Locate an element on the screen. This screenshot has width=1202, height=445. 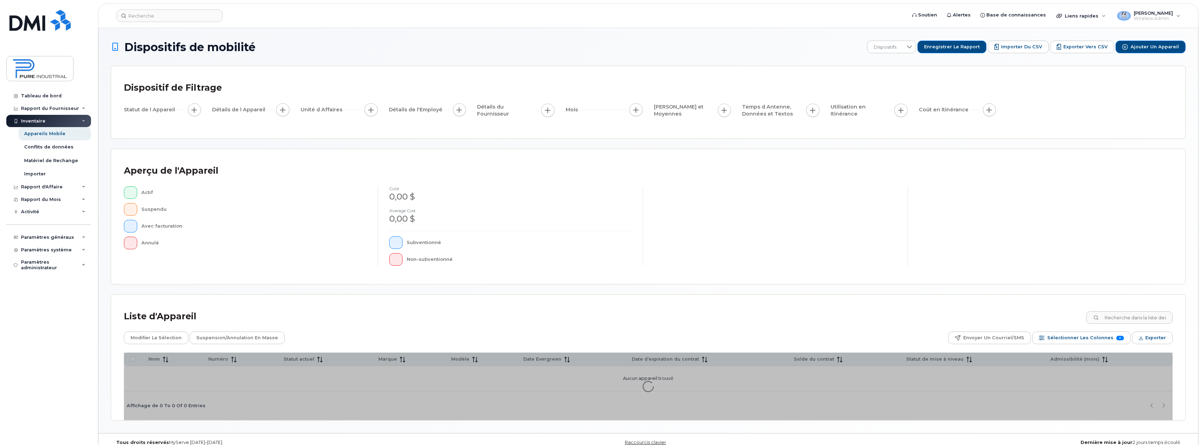
div: Actif is located at coordinates (254, 192).